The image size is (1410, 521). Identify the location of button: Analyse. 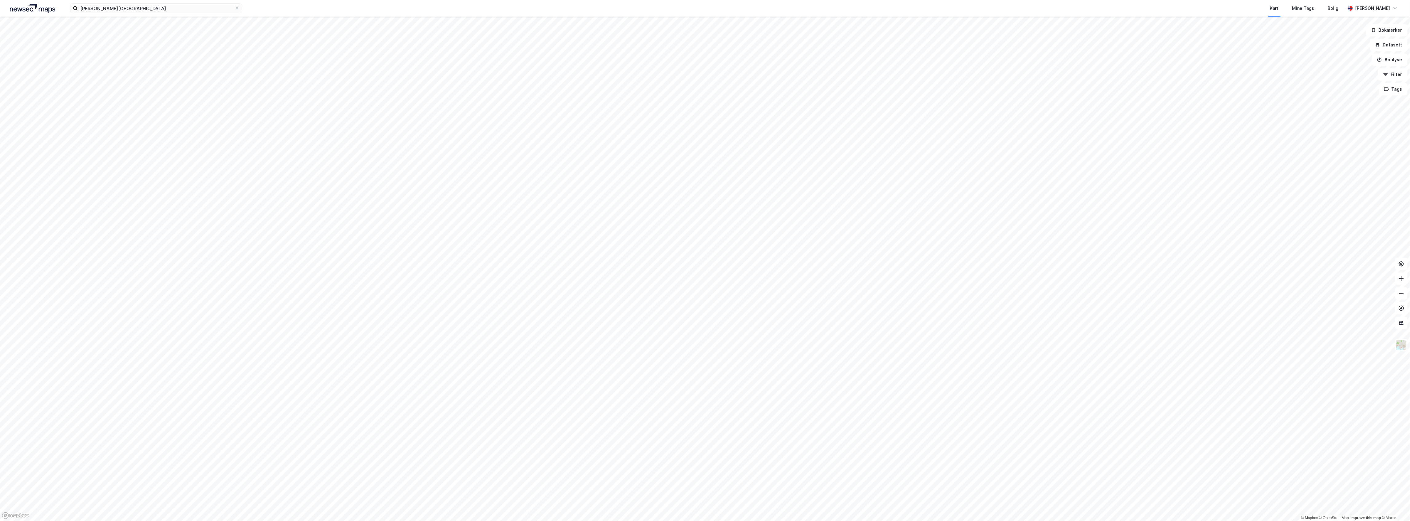
(1390, 60).